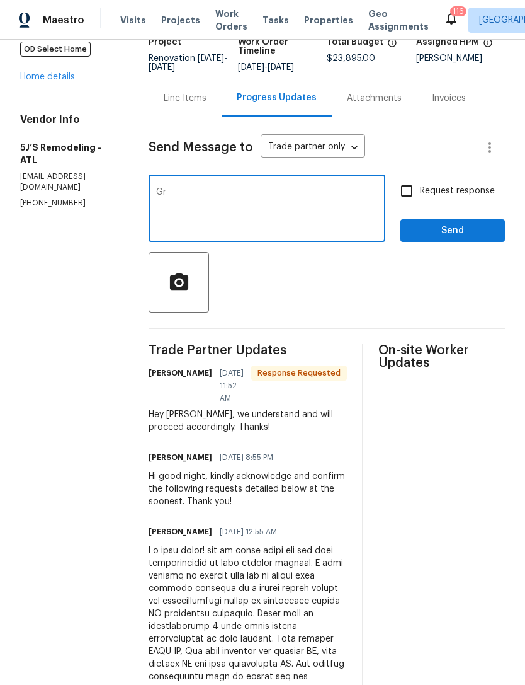 The image size is (525, 685). Describe the element at coordinates (69, 120) in the screenshot. I see `h4: Vendor Info` at that location.